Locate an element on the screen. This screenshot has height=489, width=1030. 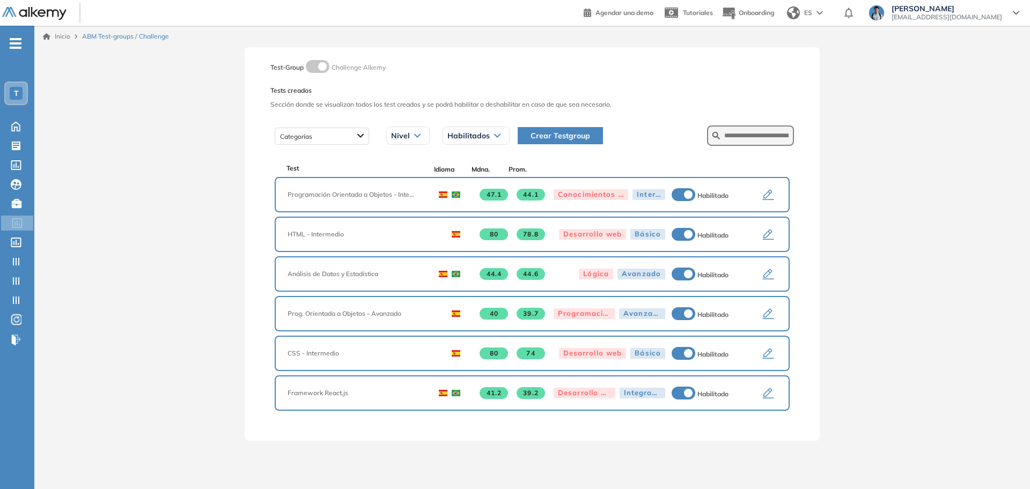
span: Test is located at coordinates (293, 169).